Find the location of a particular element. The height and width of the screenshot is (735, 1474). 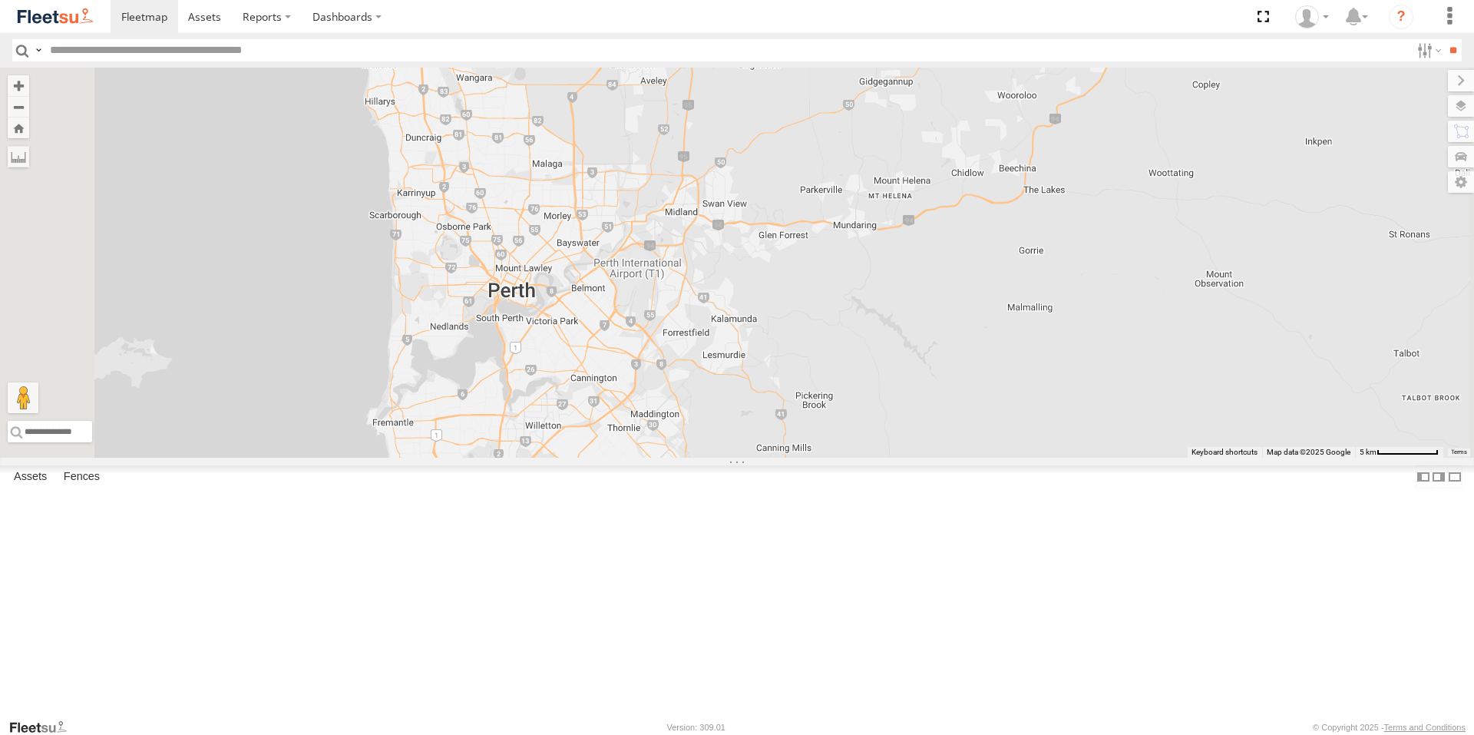

label: Search Filter Options is located at coordinates (1427, 50).